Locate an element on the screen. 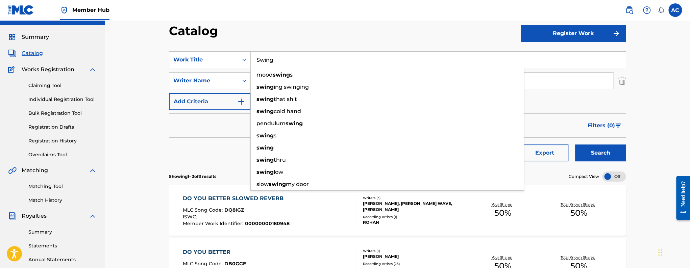 Image resolution: width=690 pixels, height=268 pixels. span: Matching is located at coordinates (35, 171).